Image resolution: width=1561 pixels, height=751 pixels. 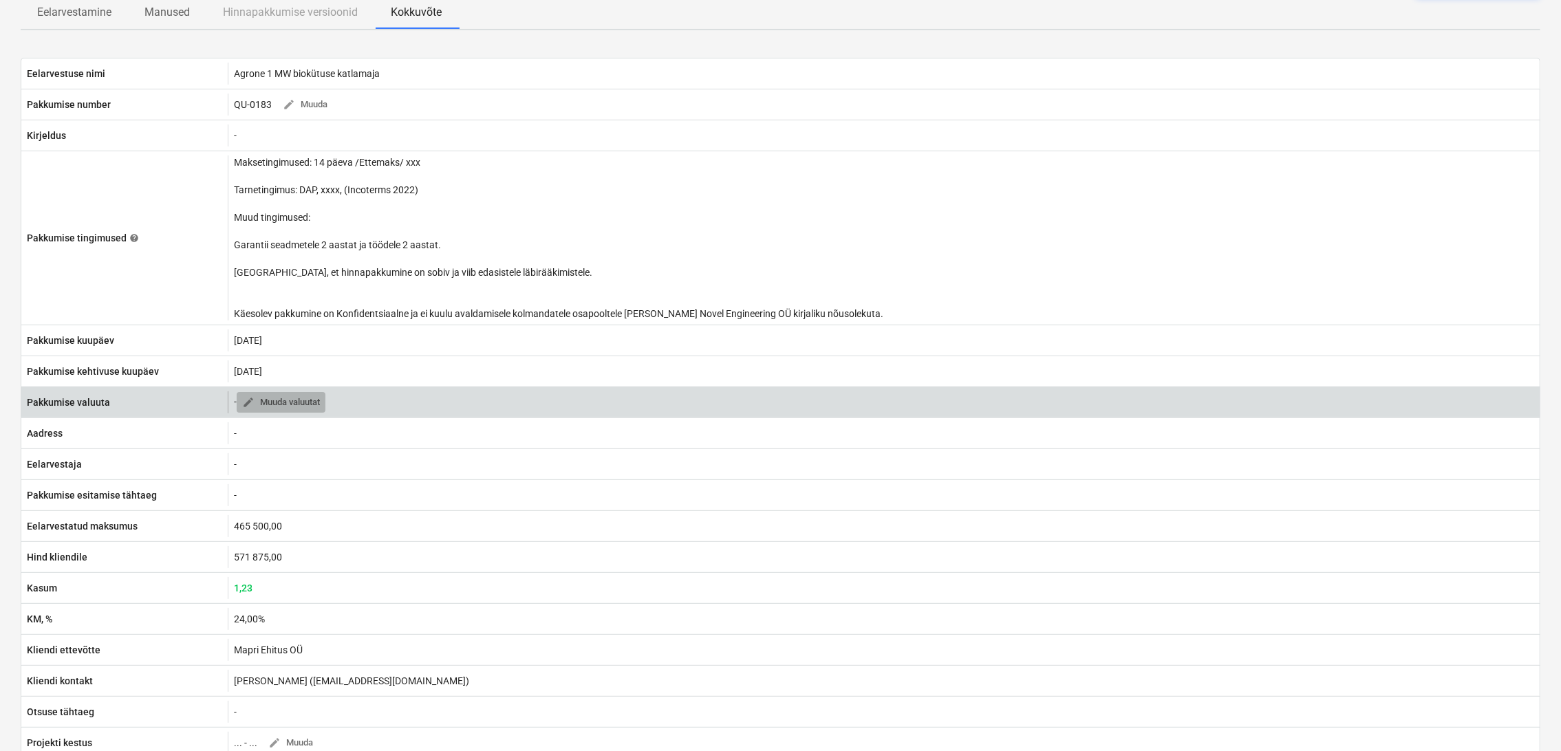 I want to click on div: 24,00%, so click(x=252, y=619).